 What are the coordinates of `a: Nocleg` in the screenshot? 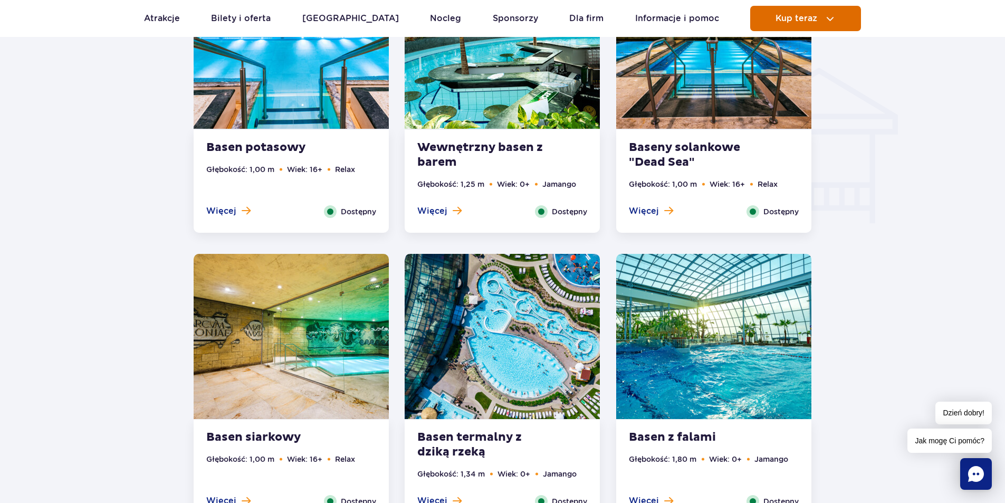 It's located at (445, 18).